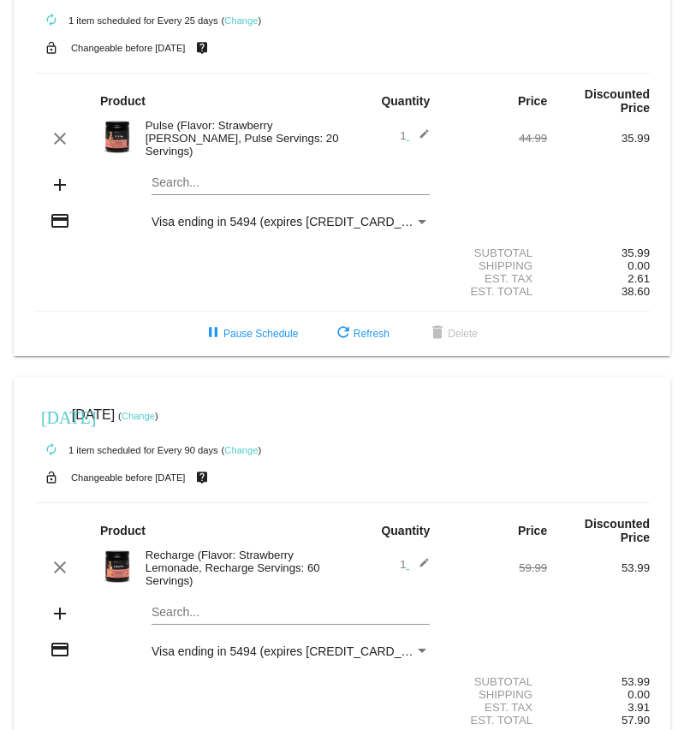 The image size is (684, 730). I want to click on span: 38.60, so click(635, 291).